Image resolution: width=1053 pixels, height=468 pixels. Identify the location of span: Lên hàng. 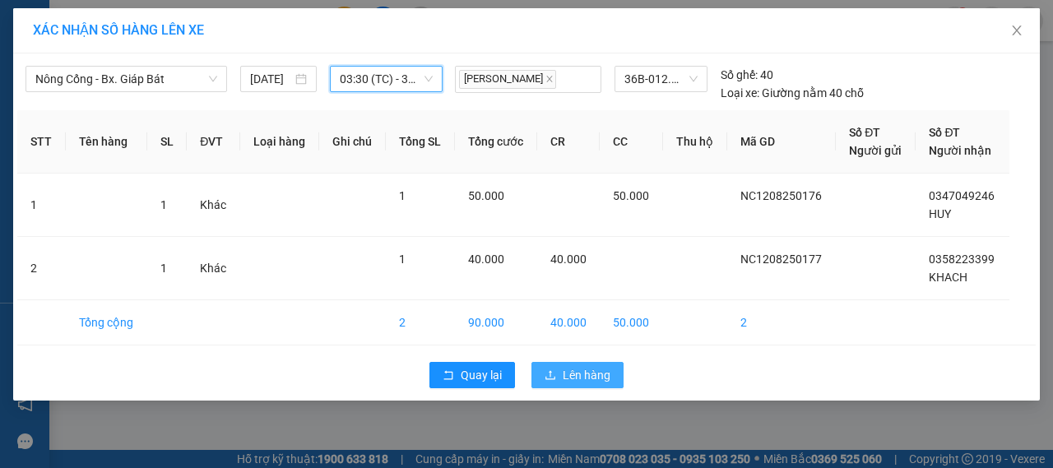
(586, 375).